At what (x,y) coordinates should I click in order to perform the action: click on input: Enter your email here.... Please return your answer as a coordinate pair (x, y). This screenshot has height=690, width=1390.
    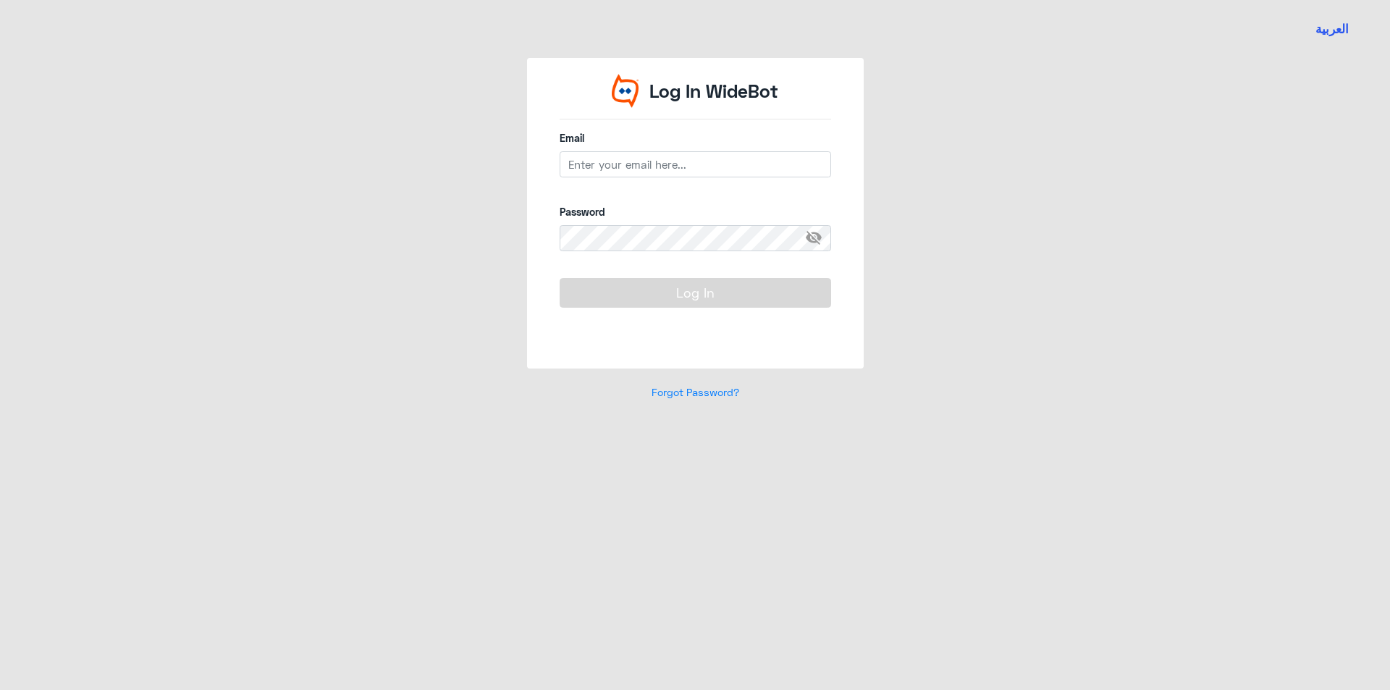
    Looking at the image, I should click on (695, 164).